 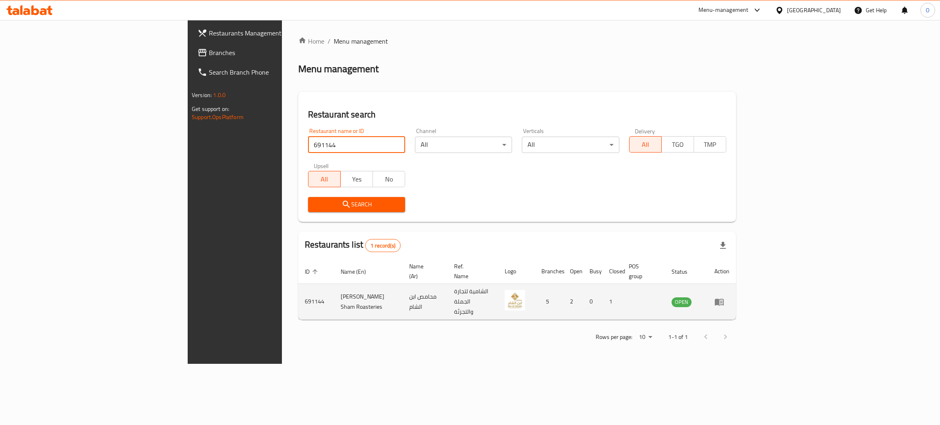 What do you see at coordinates (210, 109) in the screenshot?
I see `span: Get support on:` at bounding box center [210, 109].